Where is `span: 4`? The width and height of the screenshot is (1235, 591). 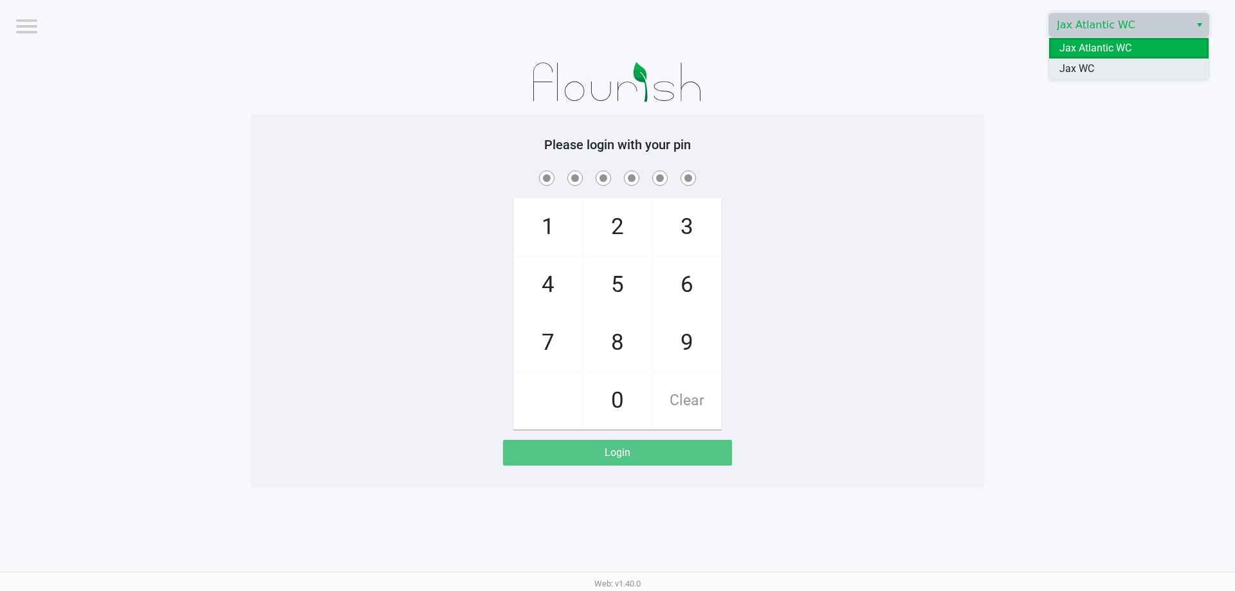 span: 4 is located at coordinates (548, 285).